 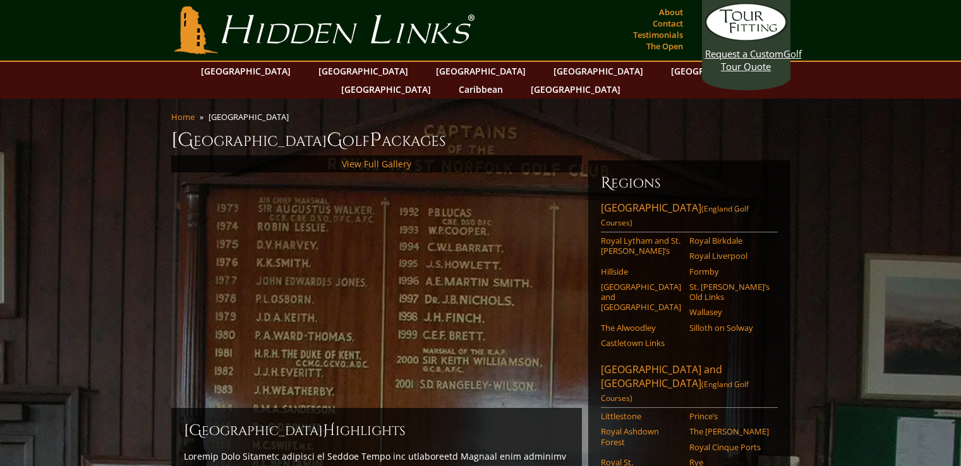 What do you see at coordinates (746, 38) in the screenshot?
I see `a: Request a CustomGolf Tour Quote` at bounding box center [746, 38].